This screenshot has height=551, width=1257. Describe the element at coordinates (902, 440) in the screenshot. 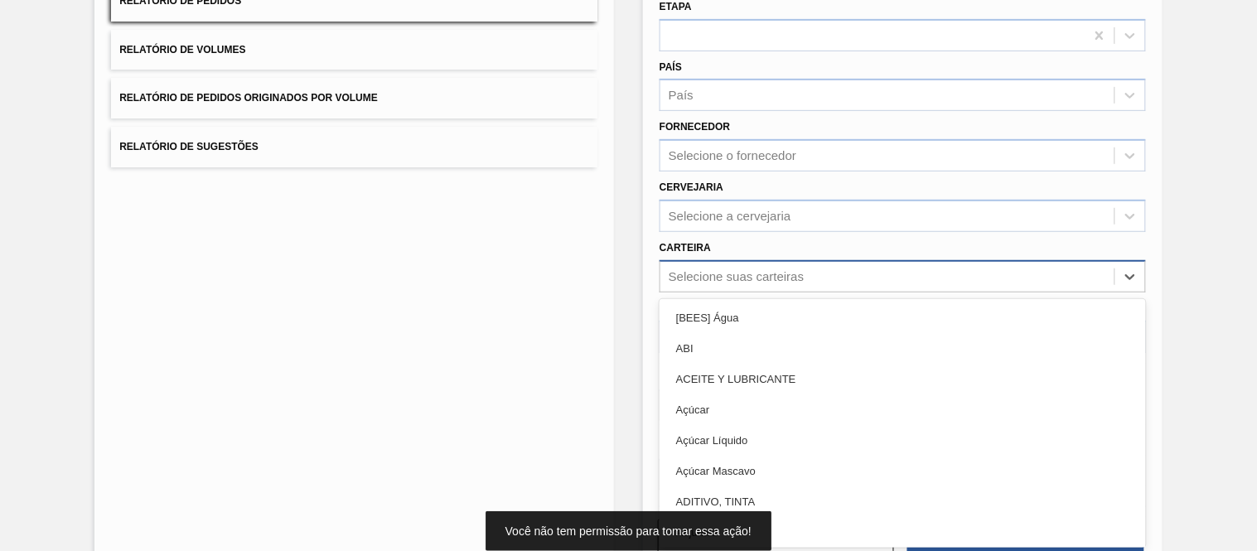

I see `div: Açúcar Líquido` at that location.